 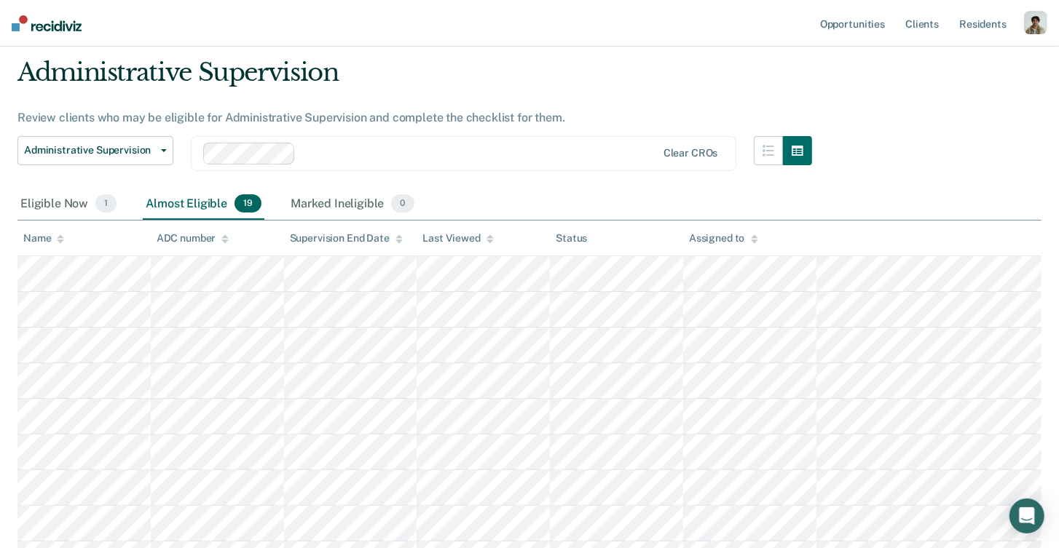 I want to click on div: Review clients who may be eligible for Administrative Supervision and complete the checklist for ..., so click(x=414, y=117).